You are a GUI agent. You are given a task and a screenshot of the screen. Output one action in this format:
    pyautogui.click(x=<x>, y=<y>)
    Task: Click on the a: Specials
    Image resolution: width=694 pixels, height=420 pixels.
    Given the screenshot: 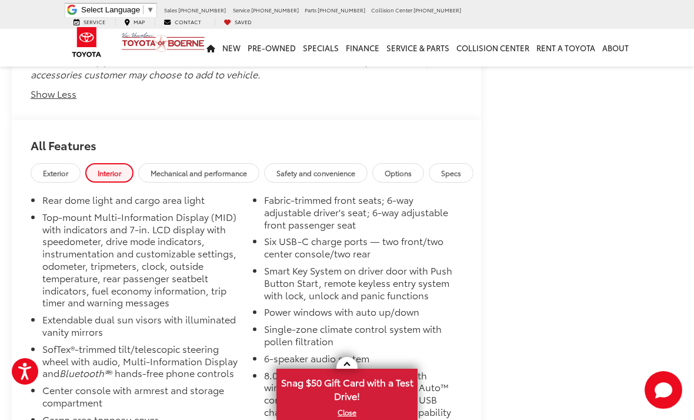 What is the action you would take?
    pyautogui.click(x=321, y=48)
    